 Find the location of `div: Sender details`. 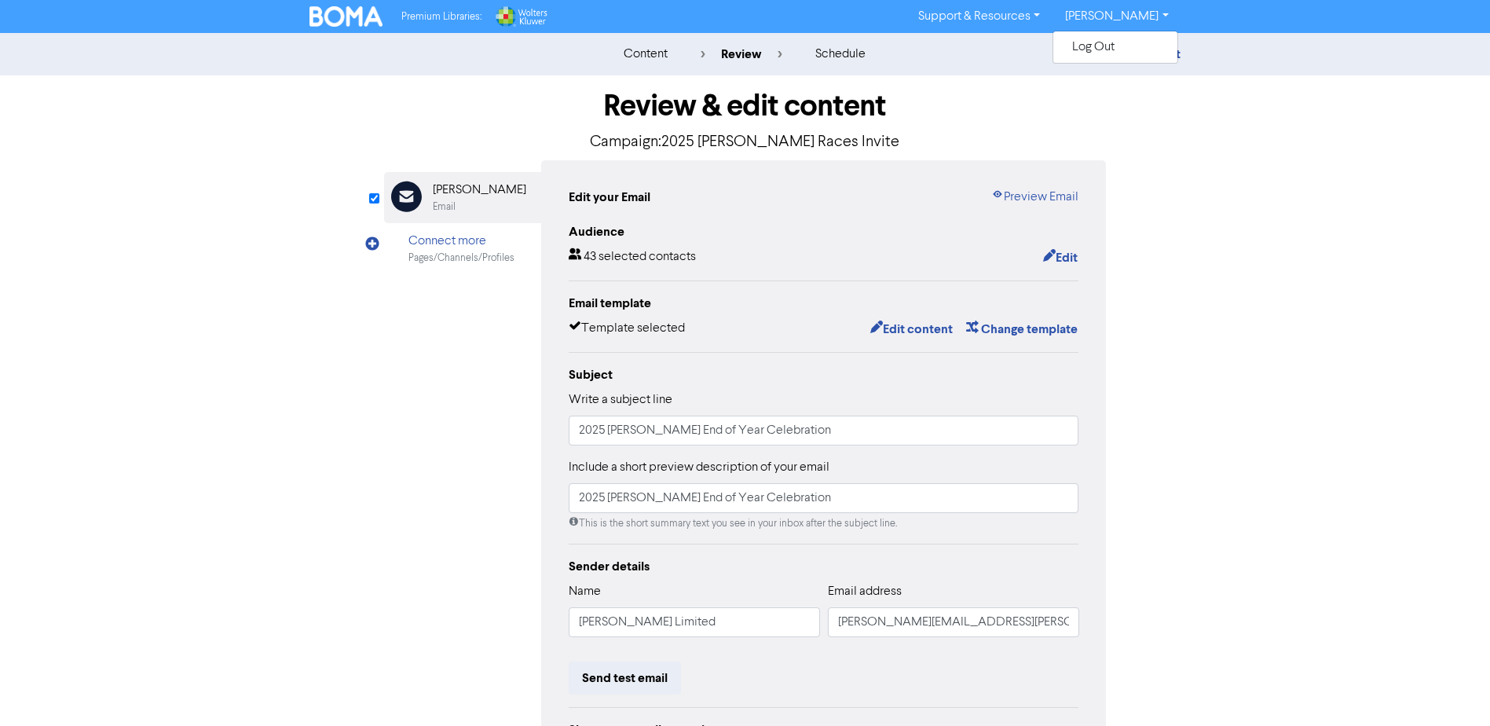

div: Sender details is located at coordinates (824, 566).